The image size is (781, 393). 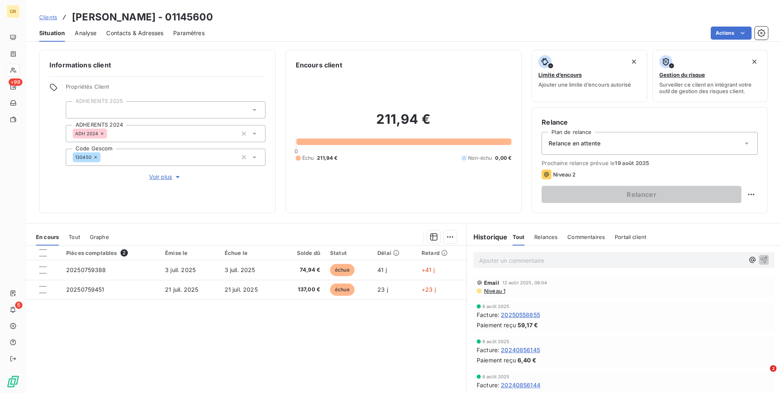 What do you see at coordinates (527, 360) in the screenshot?
I see `span: 6,40 €` at bounding box center [527, 360].